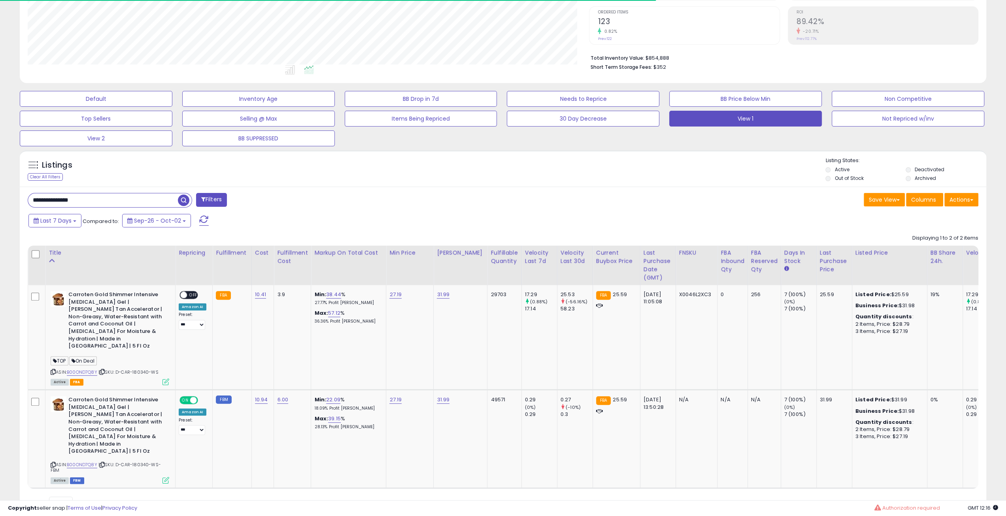 The height and width of the screenshot is (516, 1006). What do you see at coordinates (745, 119) in the screenshot?
I see `button: View 1` at bounding box center [745, 119].